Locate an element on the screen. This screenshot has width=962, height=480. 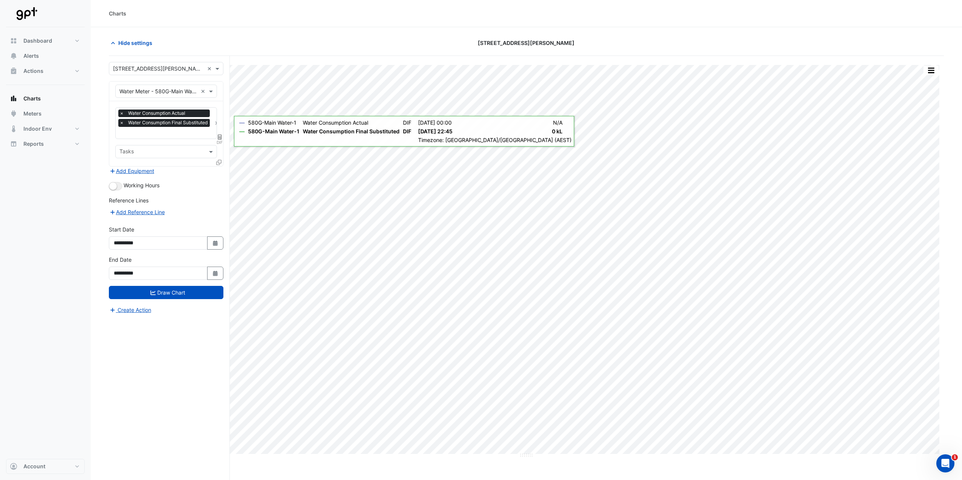
button: Add Equipment is located at coordinates (131, 171).